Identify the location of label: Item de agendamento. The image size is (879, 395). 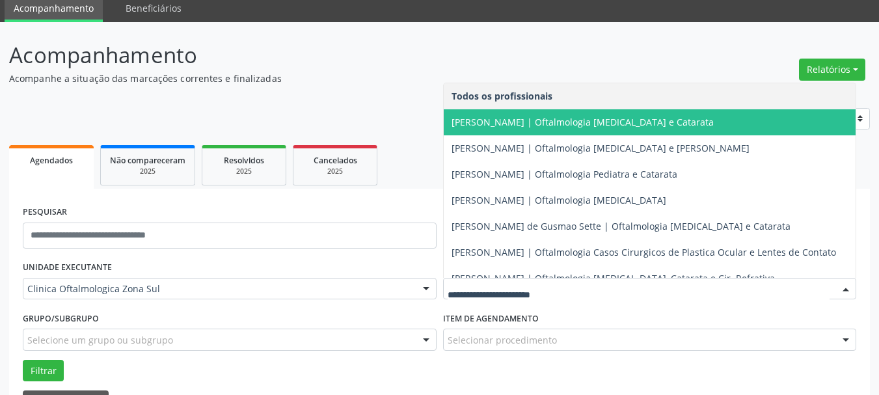
(491, 318).